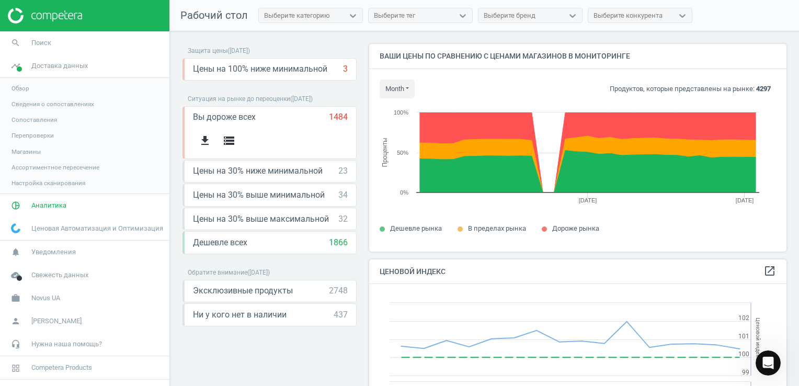 The image size is (799, 386). What do you see at coordinates (397, 89) in the screenshot?
I see `button: month` at bounding box center [397, 89].